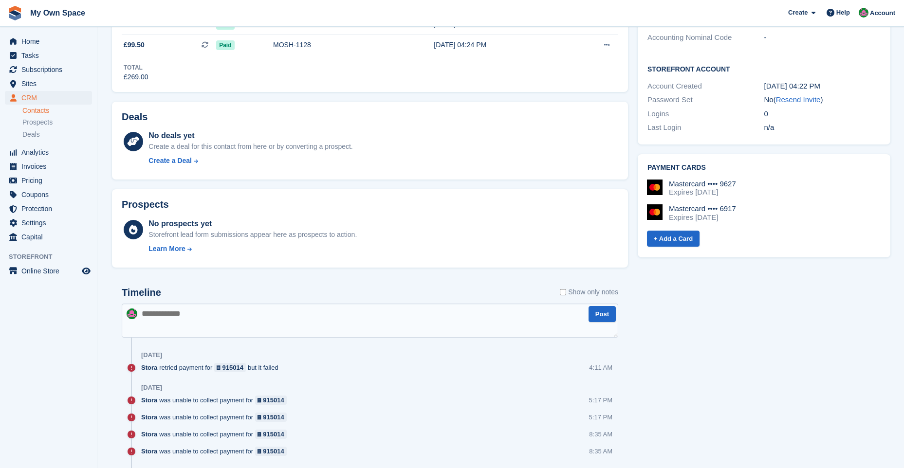 The image size is (904, 468). What do you see at coordinates (51, 223) in the screenshot?
I see `span: Settings` at bounding box center [51, 223].